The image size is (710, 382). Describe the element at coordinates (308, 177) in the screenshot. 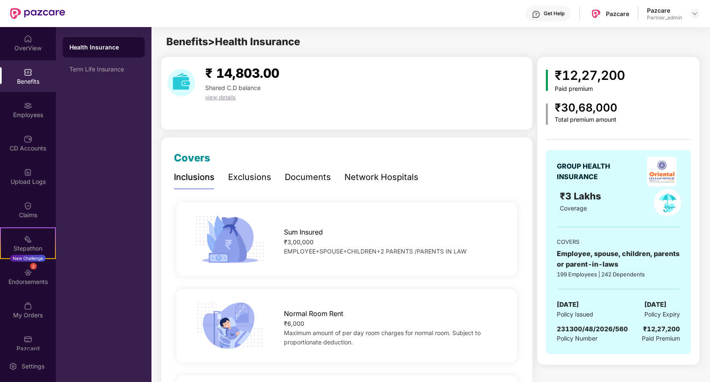

I see `div: Documents` at that location.